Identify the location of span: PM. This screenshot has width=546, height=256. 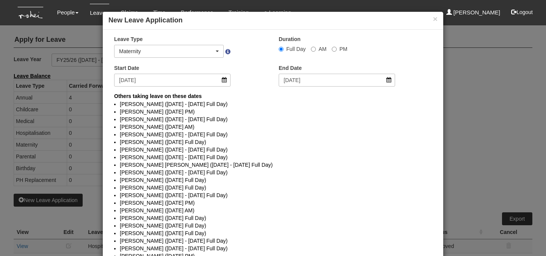
(343, 49).